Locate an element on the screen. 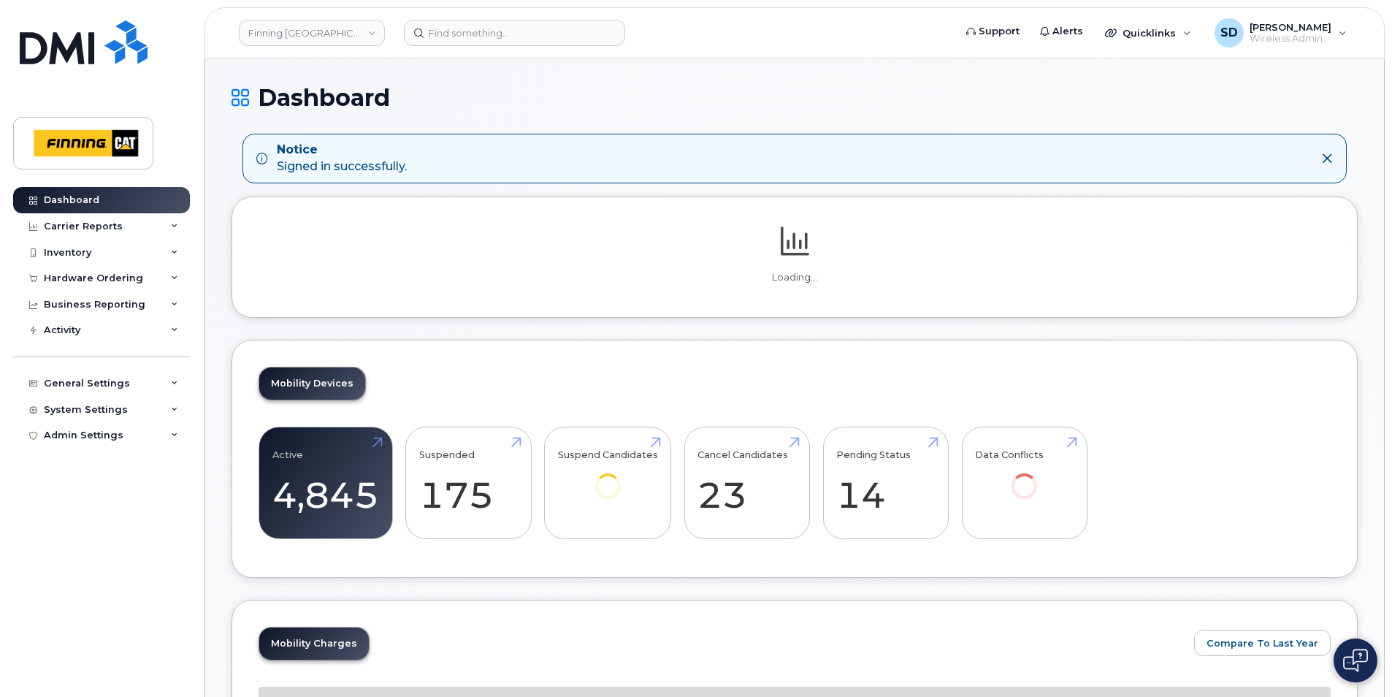 The height and width of the screenshot is (697, 1392). a: Suspended 175 is located at coordinates (468, 483).